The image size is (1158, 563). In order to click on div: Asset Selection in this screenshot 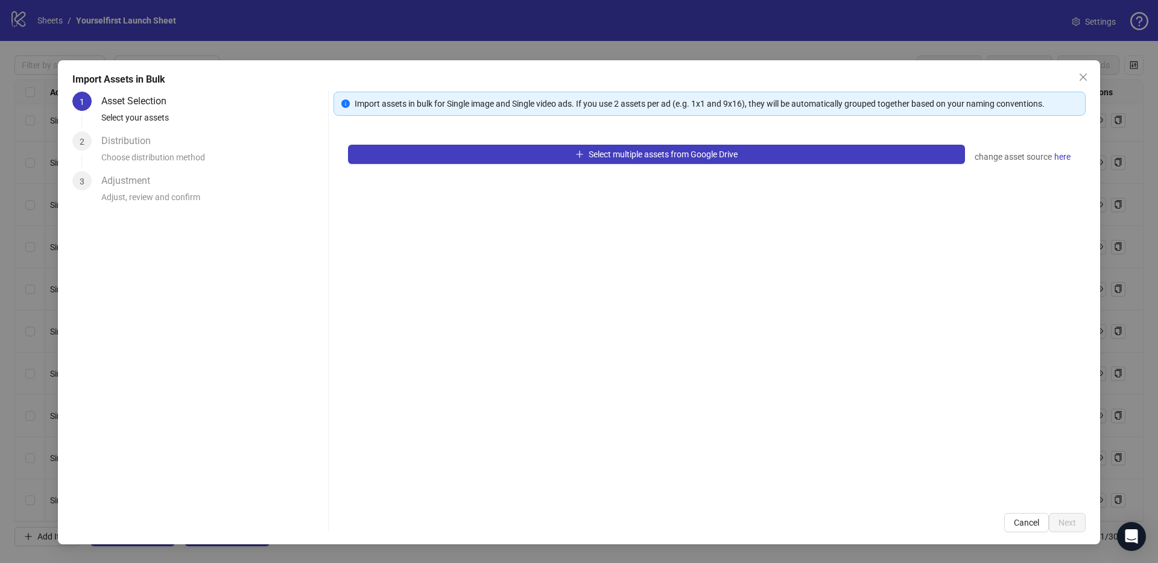, I will do `click(139, 101)`.